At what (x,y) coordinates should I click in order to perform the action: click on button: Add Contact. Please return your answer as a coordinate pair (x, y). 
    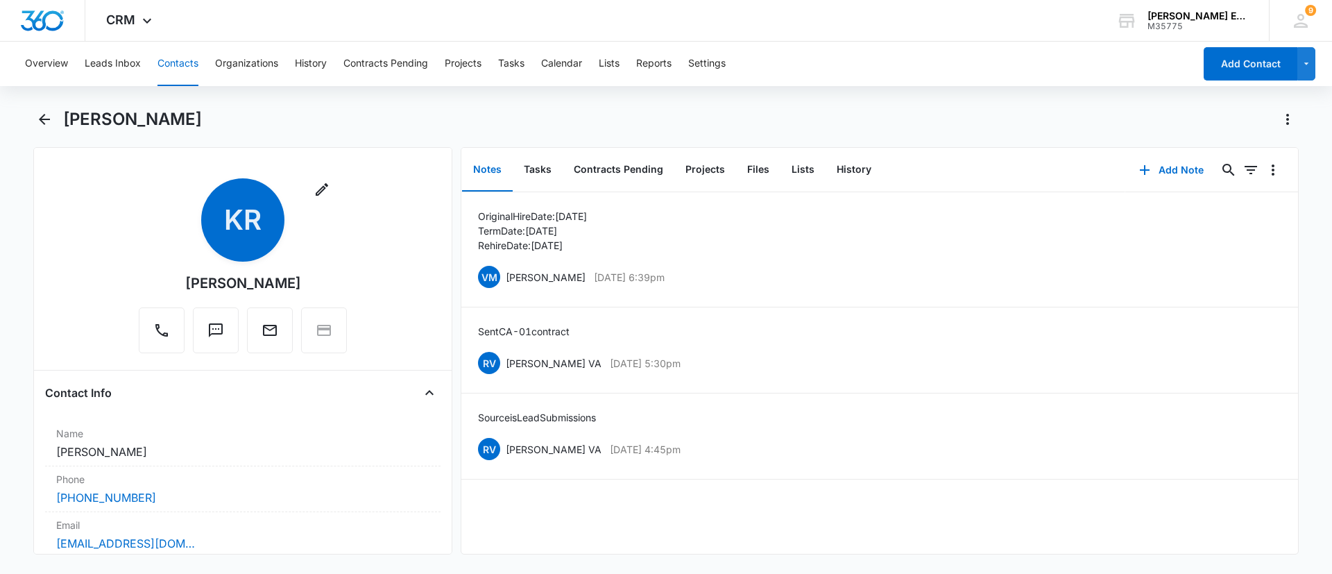
    Looking at the image, I should click on (1251, 64).